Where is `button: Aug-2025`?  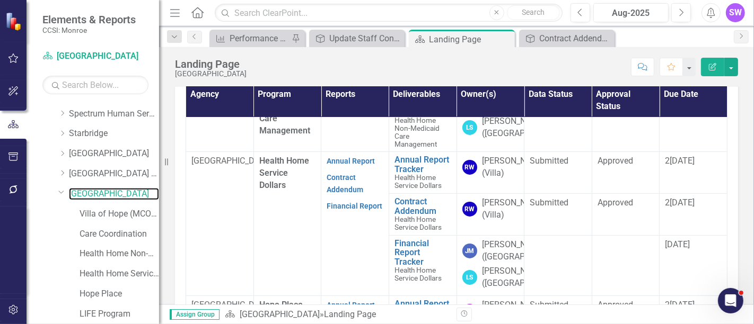 button: Aug-2025 is located at coordinates (631, 13).